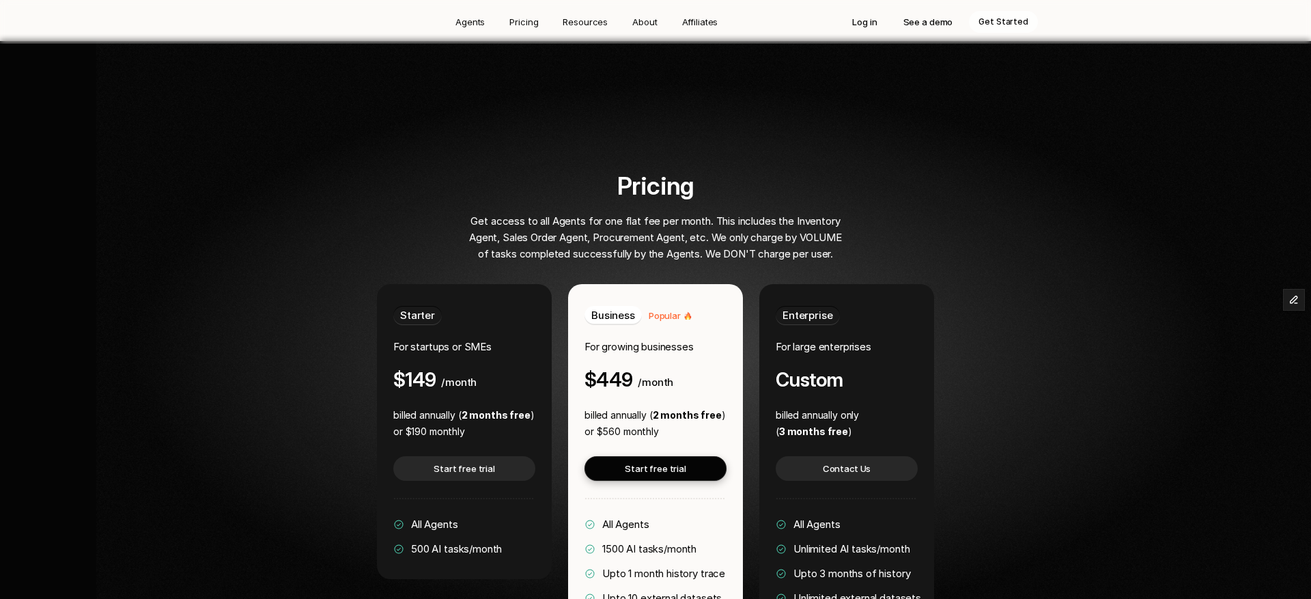 This screenshot has width=1311, height=599. What do you see at coordinates (524, 22) in the screenshot?
I see `a: Pricing` at bounding box center [524, 22].